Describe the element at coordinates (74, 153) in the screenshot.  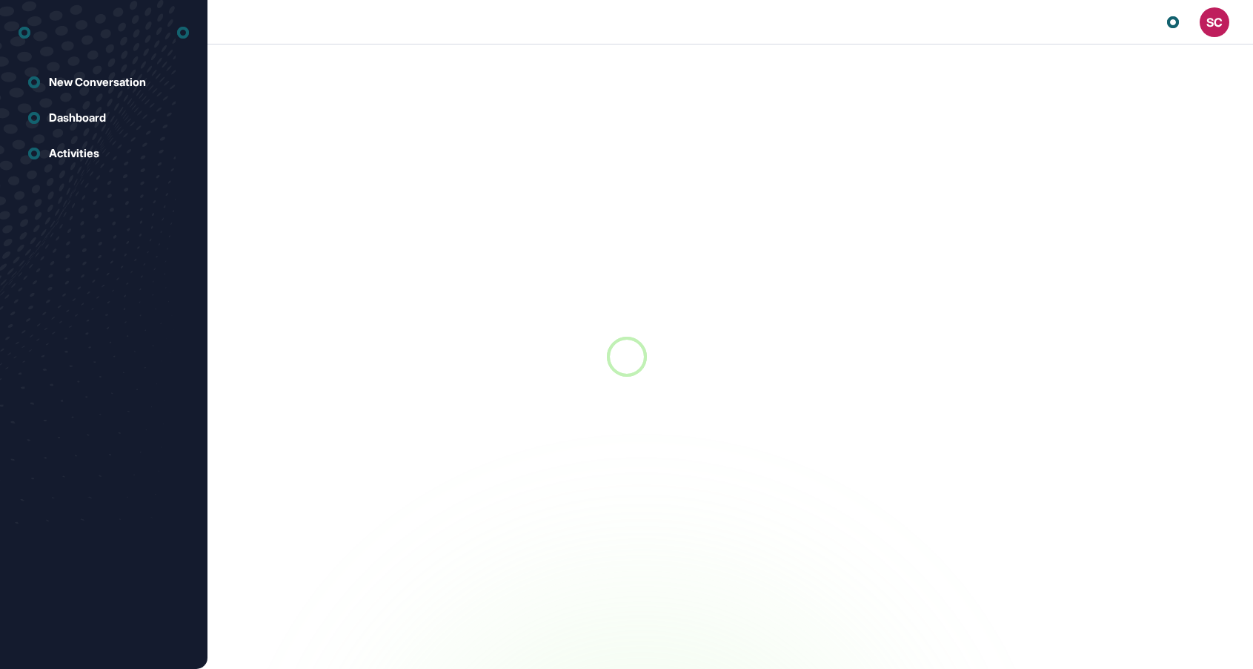
I see `div: Activities` at that location.